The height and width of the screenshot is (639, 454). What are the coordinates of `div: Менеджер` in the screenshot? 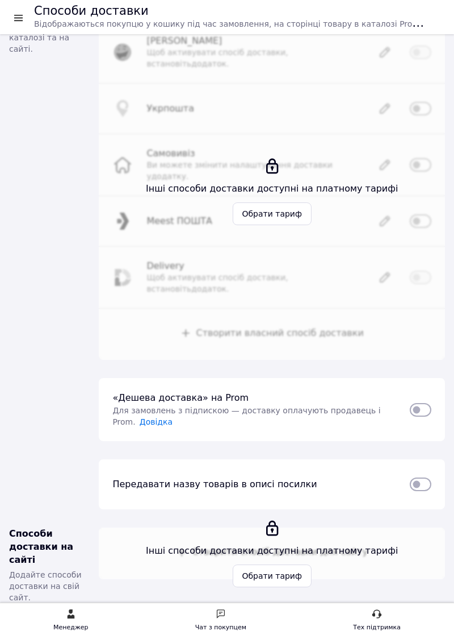 It's located at (70, 627).